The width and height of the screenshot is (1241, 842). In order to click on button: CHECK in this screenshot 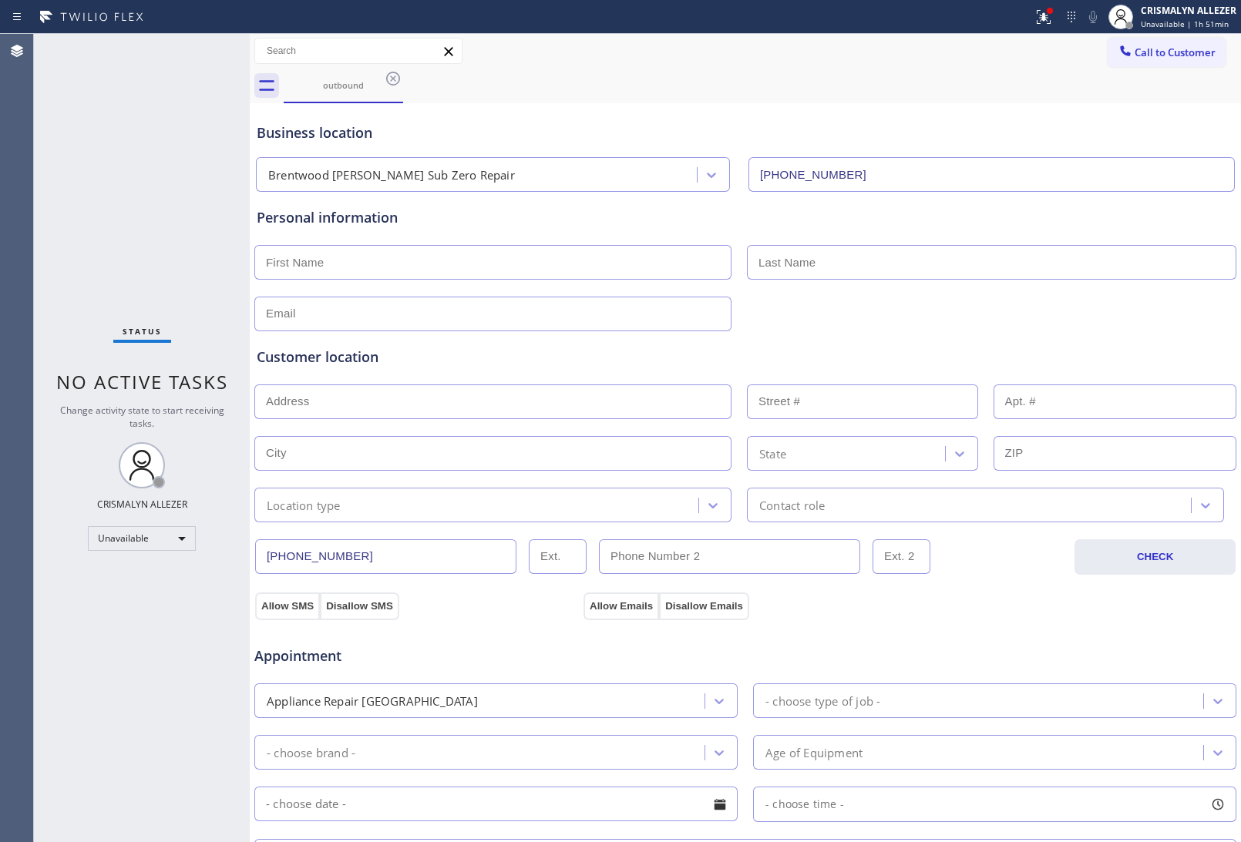, I will do `click(1154, 557)`.